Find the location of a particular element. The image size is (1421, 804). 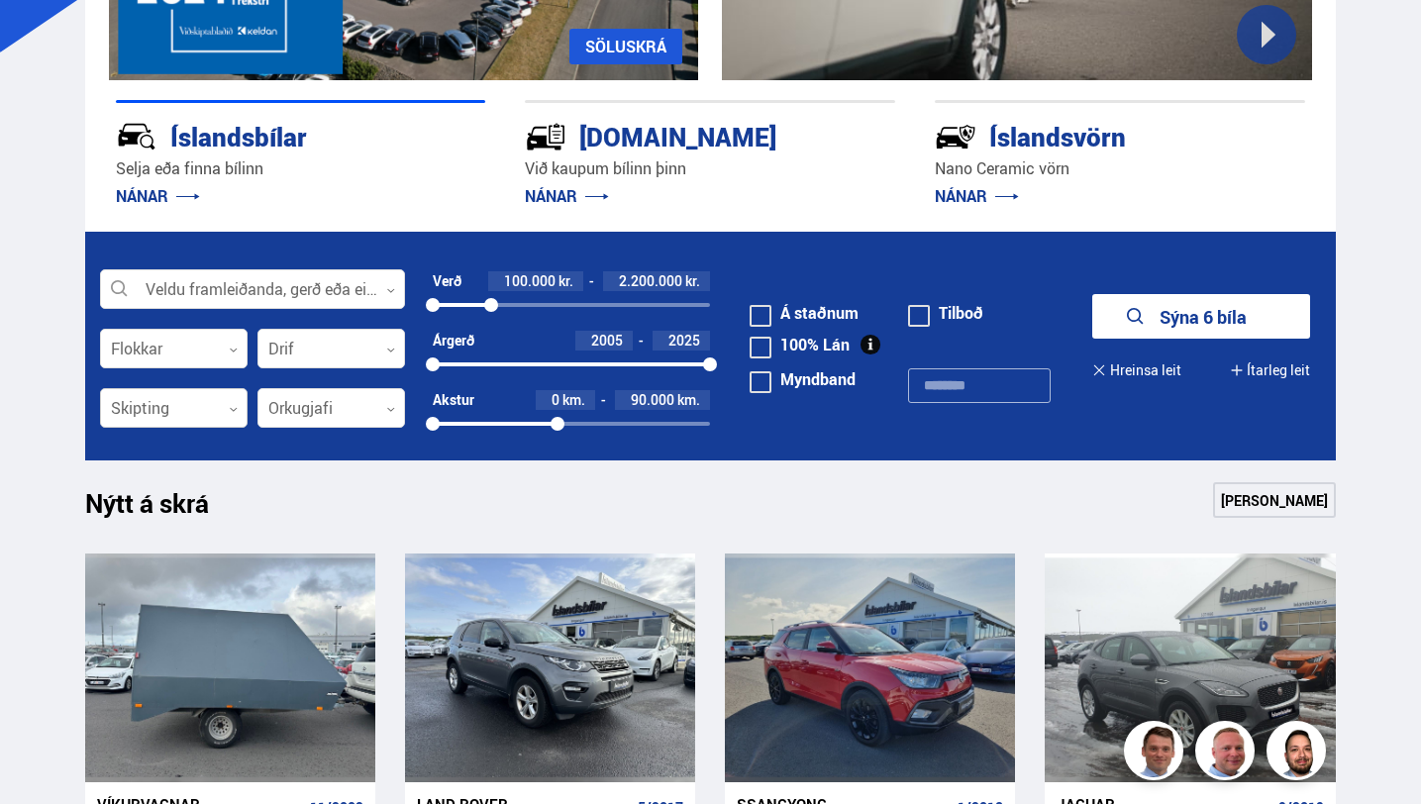

img: siFngHWaQ9KaOqBr.png is located at coordinates (1228, 754).